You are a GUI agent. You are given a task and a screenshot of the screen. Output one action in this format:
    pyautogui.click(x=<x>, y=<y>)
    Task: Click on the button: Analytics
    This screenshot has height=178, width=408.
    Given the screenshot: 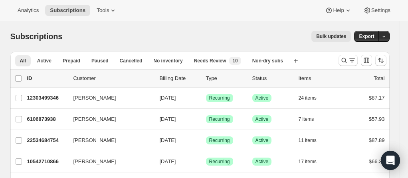 What is the action you would take?
    pyautogui.click(x=28, y=10)
    